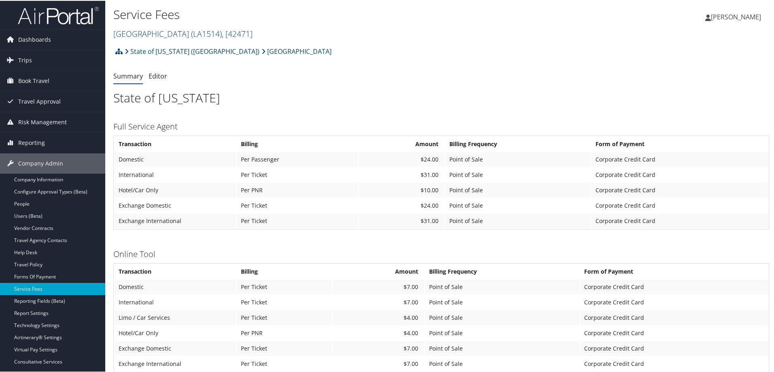  Describe the element at coordinates (58, 15) in the screenshot. I see `img: airportal-logo.png` at that location.